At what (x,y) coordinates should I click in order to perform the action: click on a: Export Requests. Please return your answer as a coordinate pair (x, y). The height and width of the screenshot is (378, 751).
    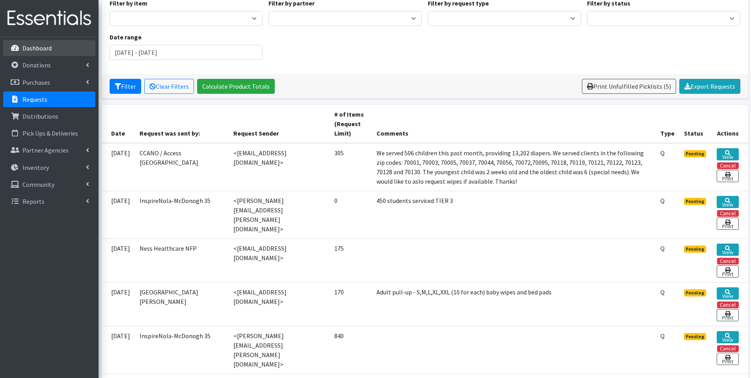
    Looking at the image, I should click on (710, 86).